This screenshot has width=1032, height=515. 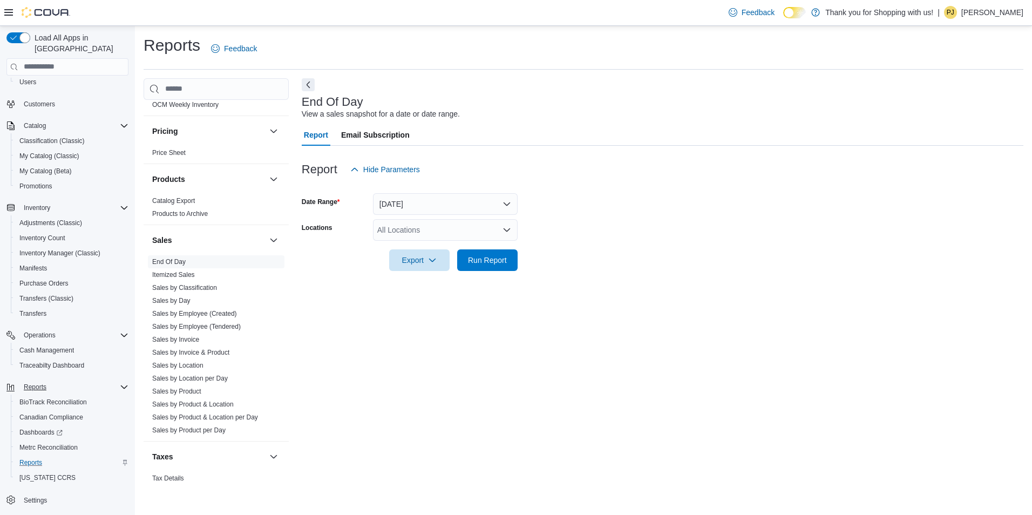 What do you see at coordinates (375, 135) in the screenshot?
I see `span: Email Subscription` at bounding box center [375, 135].